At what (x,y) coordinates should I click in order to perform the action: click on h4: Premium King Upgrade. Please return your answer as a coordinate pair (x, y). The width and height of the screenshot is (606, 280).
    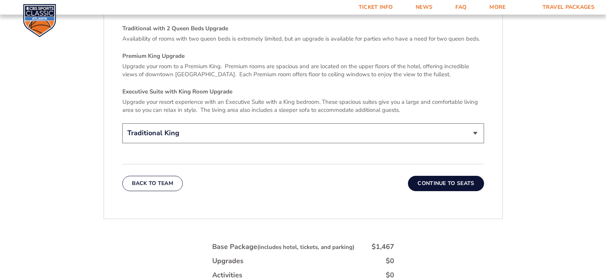
    Looking at the image, I should click on (303, 56).